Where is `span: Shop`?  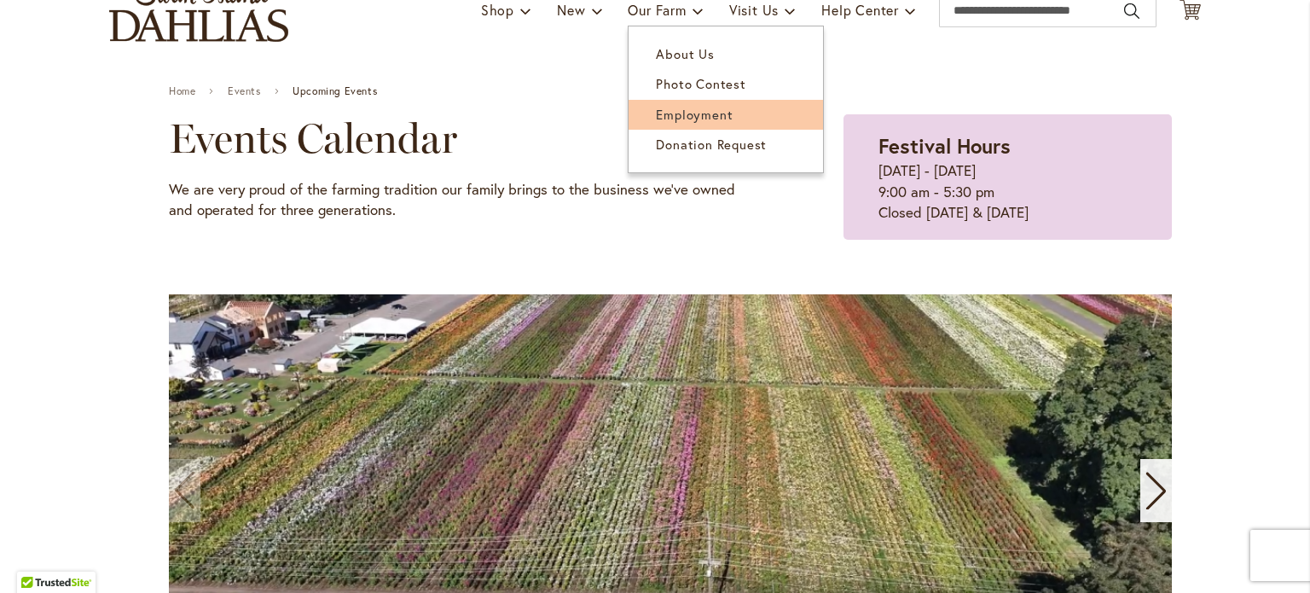
span: Shop is located at coordinates (497, 9).